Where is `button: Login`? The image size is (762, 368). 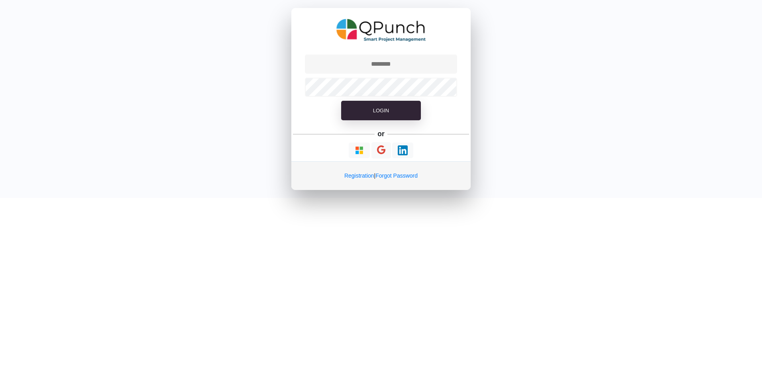 button: Login is located at coordinates (381, 111).